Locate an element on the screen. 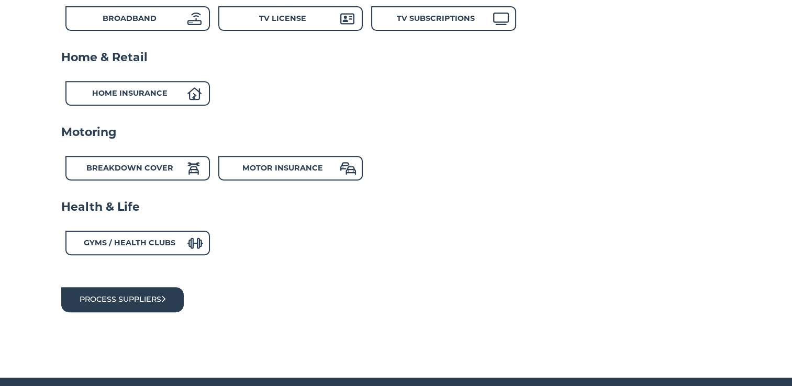 The image size is (792, 386). h4: Motoring is located at coordinates (396, 132).